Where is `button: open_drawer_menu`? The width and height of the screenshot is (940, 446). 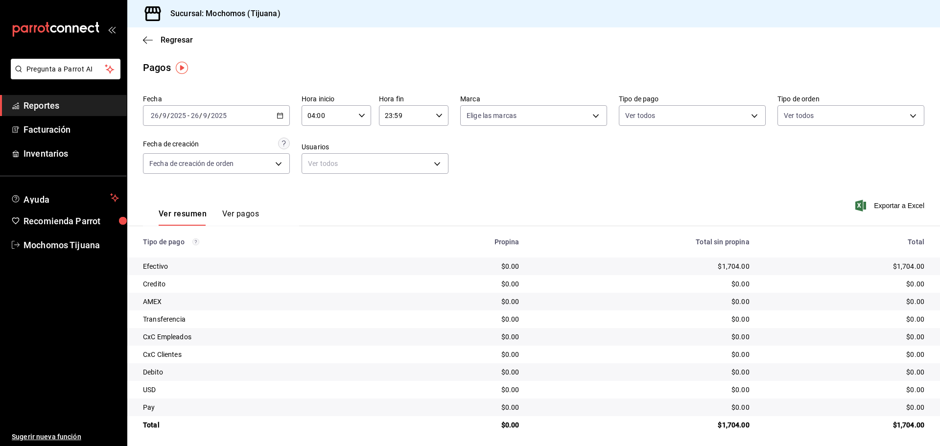 button: open_drawer_menu is located at coordinates (112, 29).